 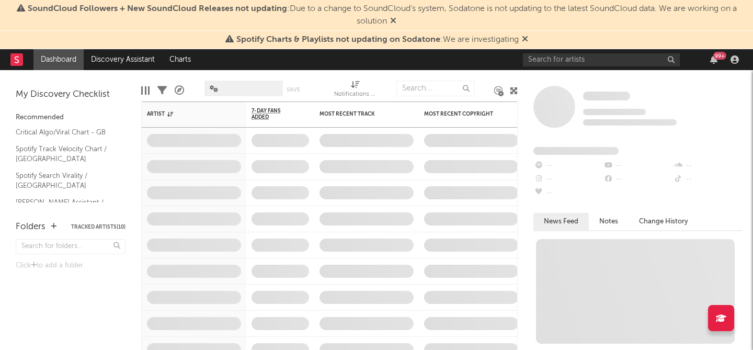 What do you see at coordinates (273, 114) in the screenshot?
I see `span: 7-Day Fans Added` at bounding box center [273, 114].